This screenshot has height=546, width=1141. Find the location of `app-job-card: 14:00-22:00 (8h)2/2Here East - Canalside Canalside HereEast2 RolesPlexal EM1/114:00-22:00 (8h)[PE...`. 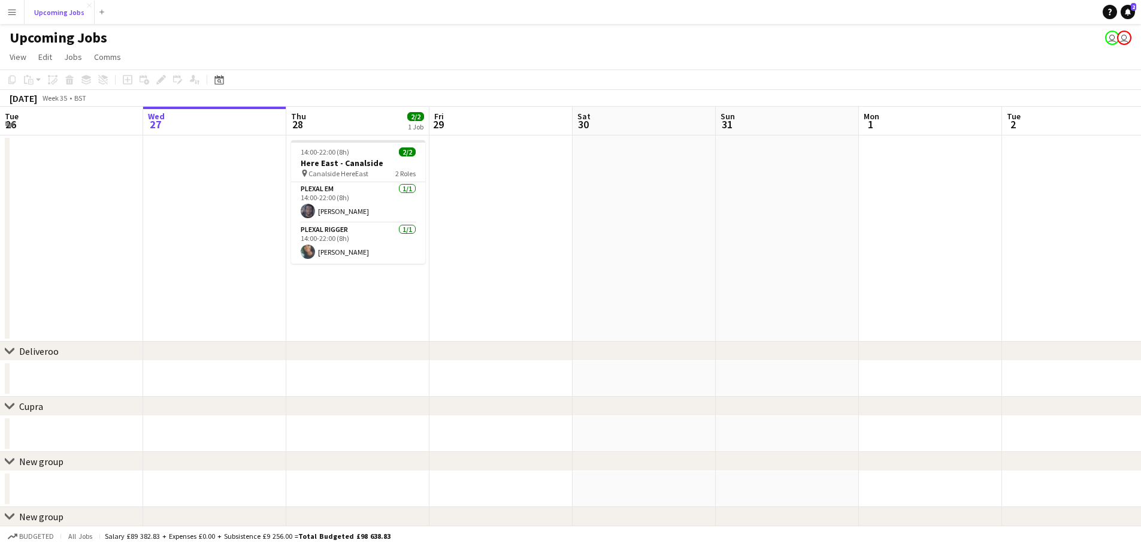

app-job-card: 14:00-22:00 (8h)2/2Here East - Canalside Canalside HereEast2 RolesPlexal EM1/114:00-22:00 (8h)[PE... is located at coordinates (358, 202).